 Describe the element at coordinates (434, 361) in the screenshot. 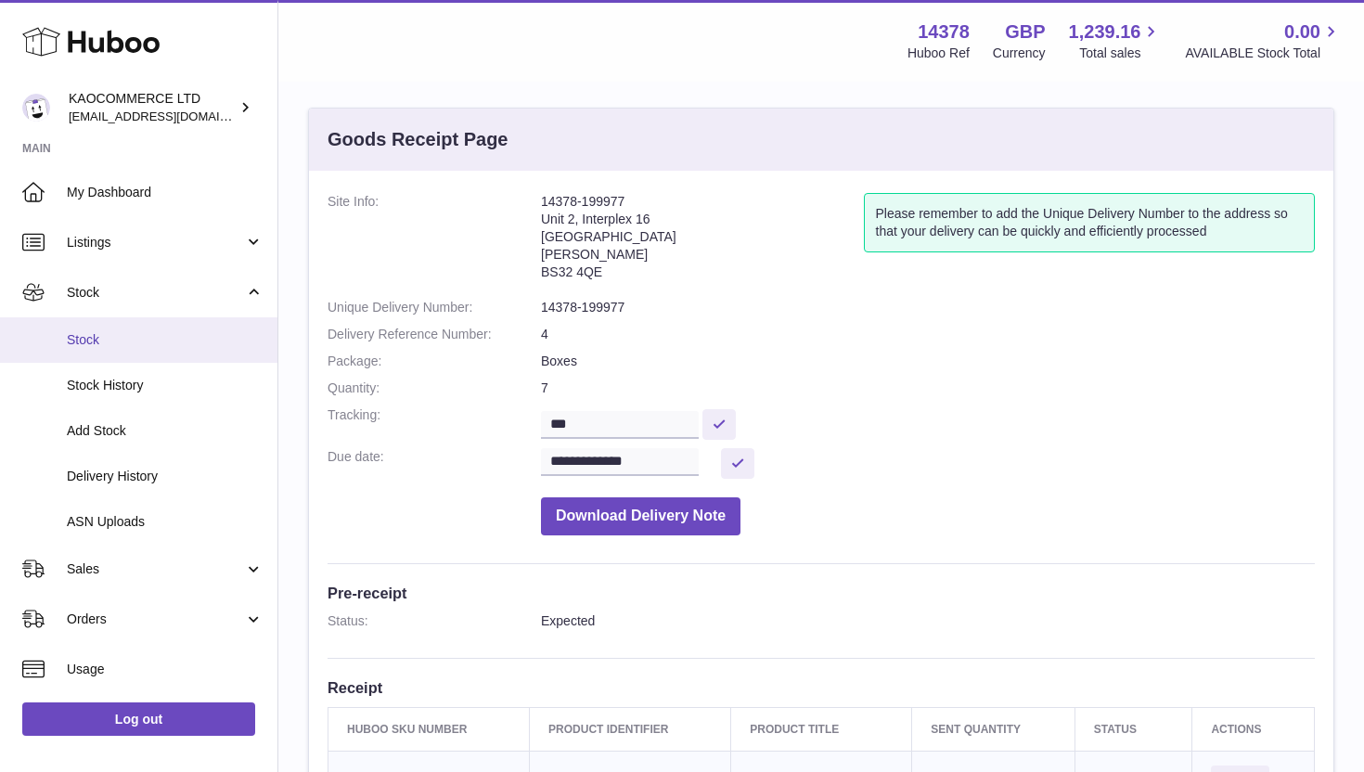

I see `dt: Package:` at that location.